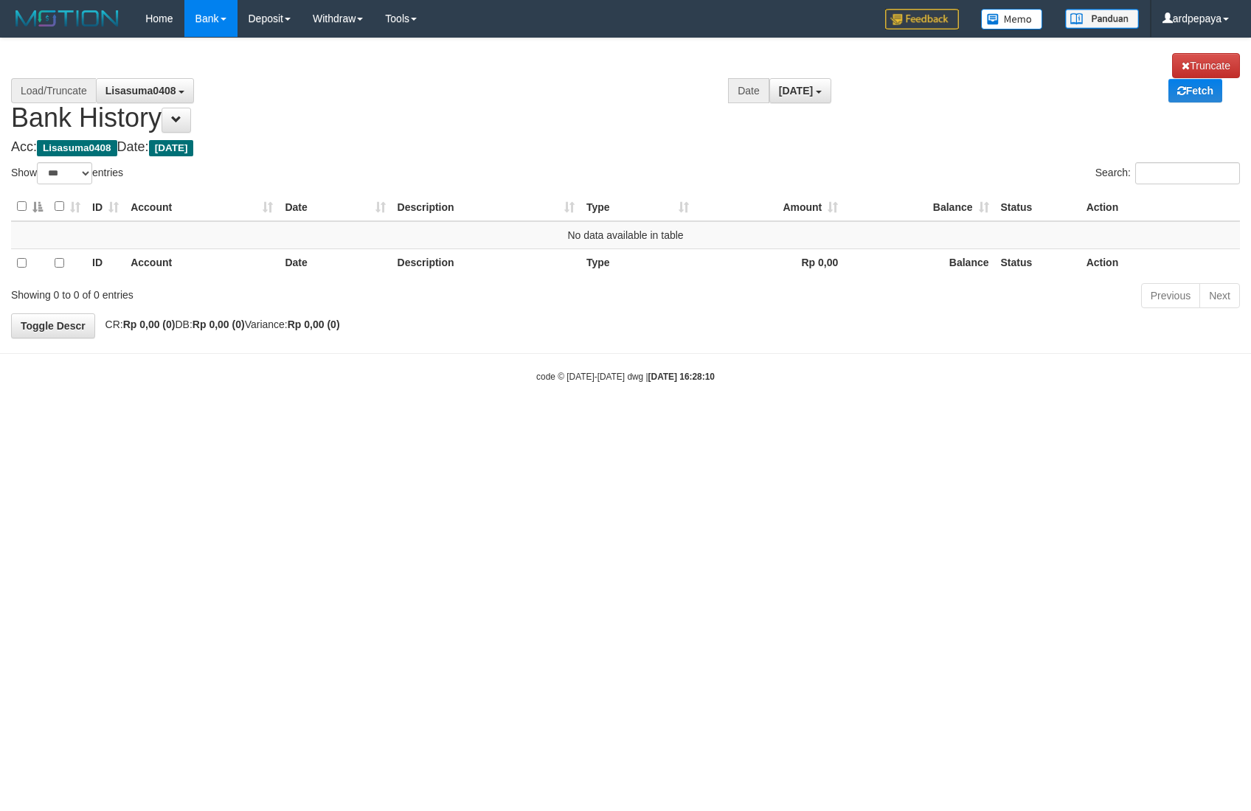 This screenshot has width=1251, height=811. I want to click on button: Lisasuma0408, so click(145, 91).